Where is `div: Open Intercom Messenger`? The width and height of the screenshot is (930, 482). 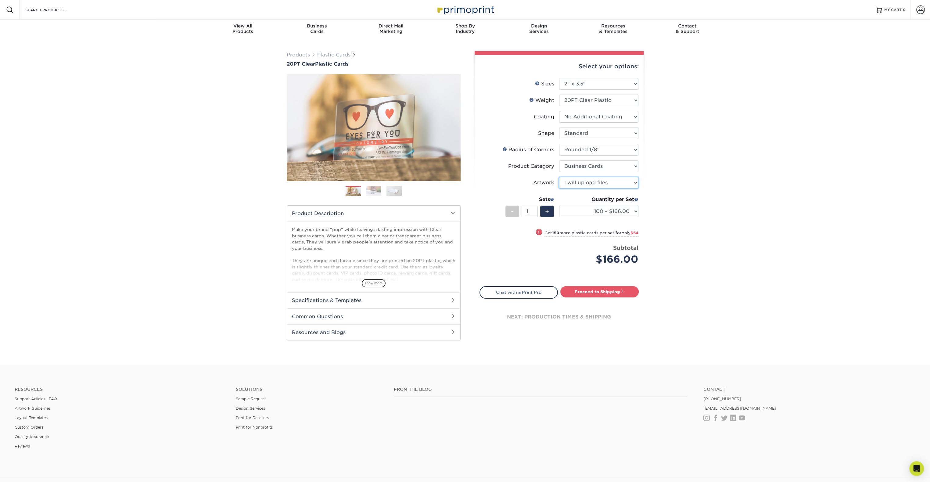
div: Open Intercom Messenger is located at coordinates (916, 468).